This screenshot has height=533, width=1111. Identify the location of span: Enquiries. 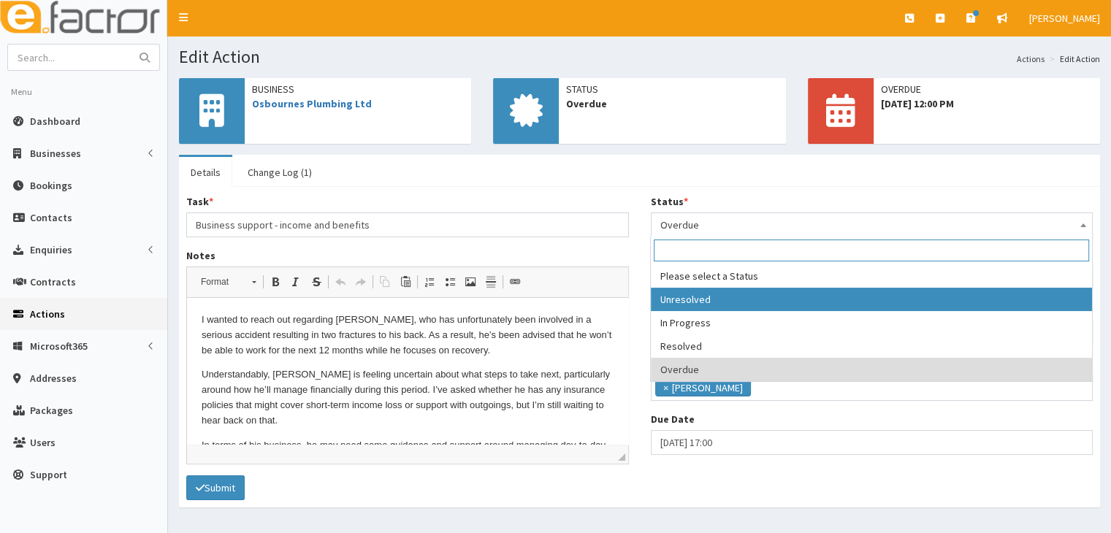
(51, 250).